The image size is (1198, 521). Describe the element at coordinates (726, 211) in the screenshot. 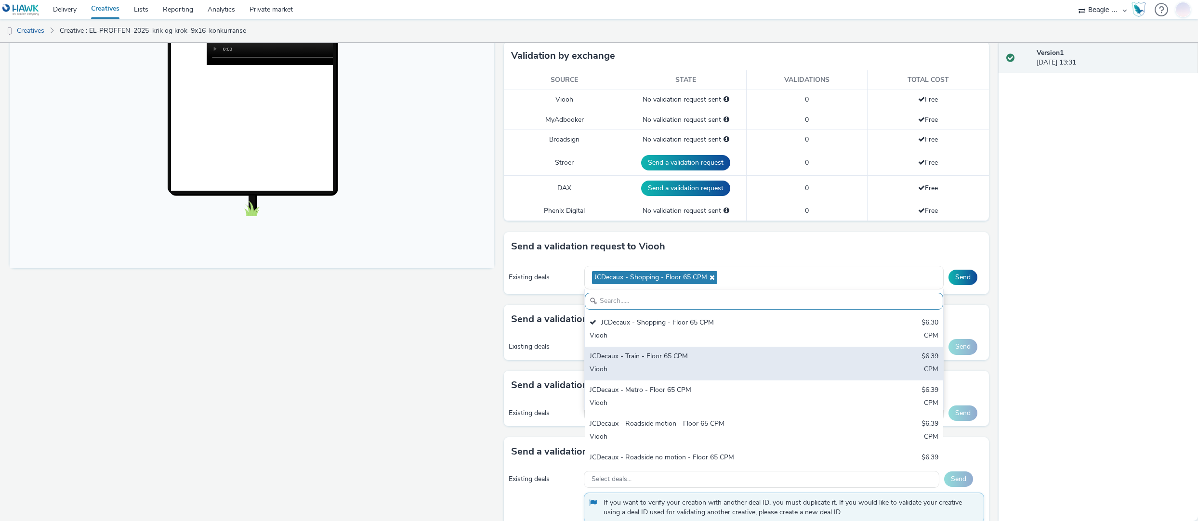

I see `div: Please select a deal below and click on Send to send a validation request to Phenix Digital.` at that location.